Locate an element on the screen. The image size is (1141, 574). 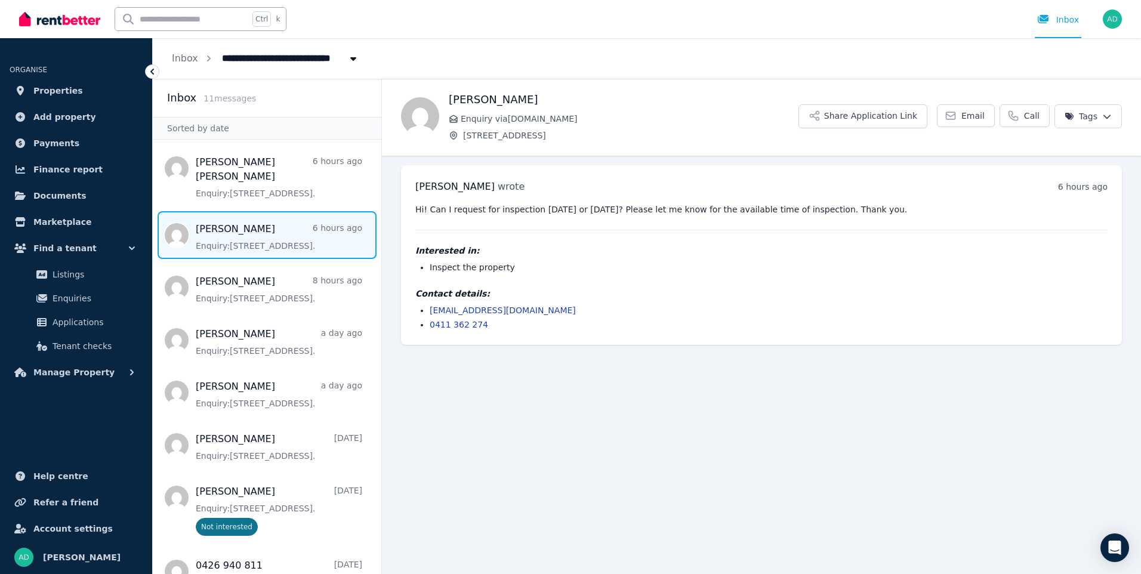
span: Tenant checks is located at coordinates (92, 346).